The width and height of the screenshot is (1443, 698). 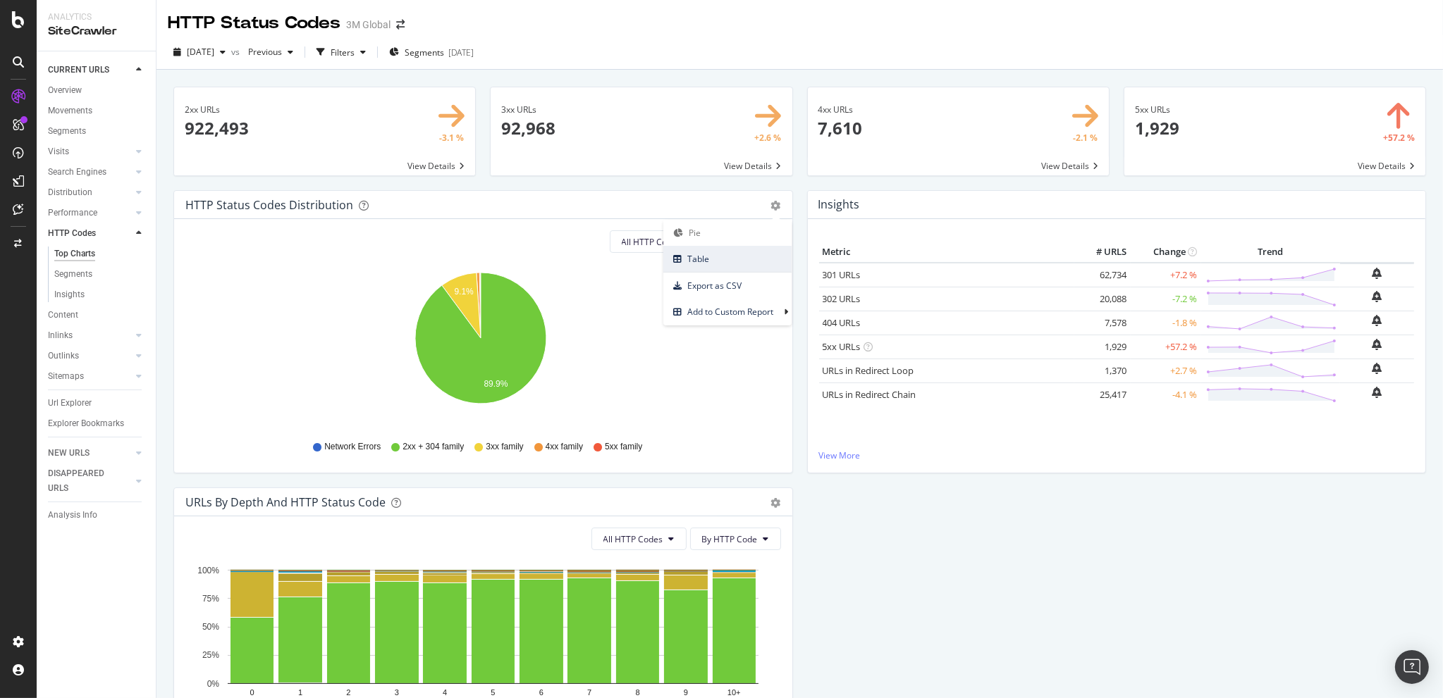 I want to click on div: Filters, so click(x=343, y=52).